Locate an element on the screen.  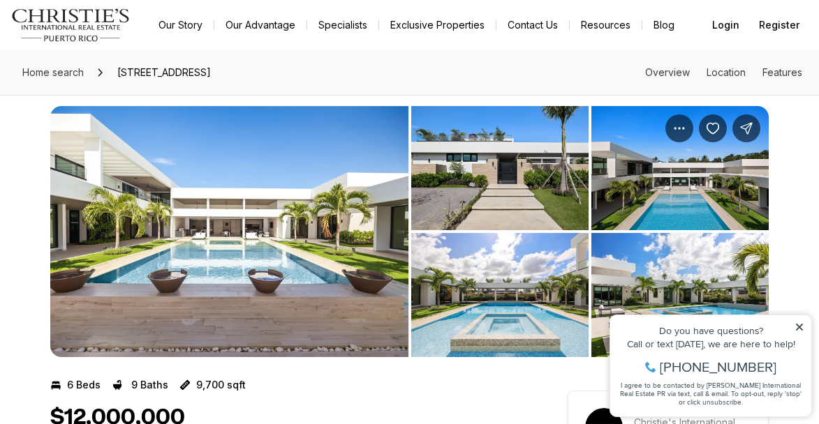
span: Home search is located at coordinates (53, 72).